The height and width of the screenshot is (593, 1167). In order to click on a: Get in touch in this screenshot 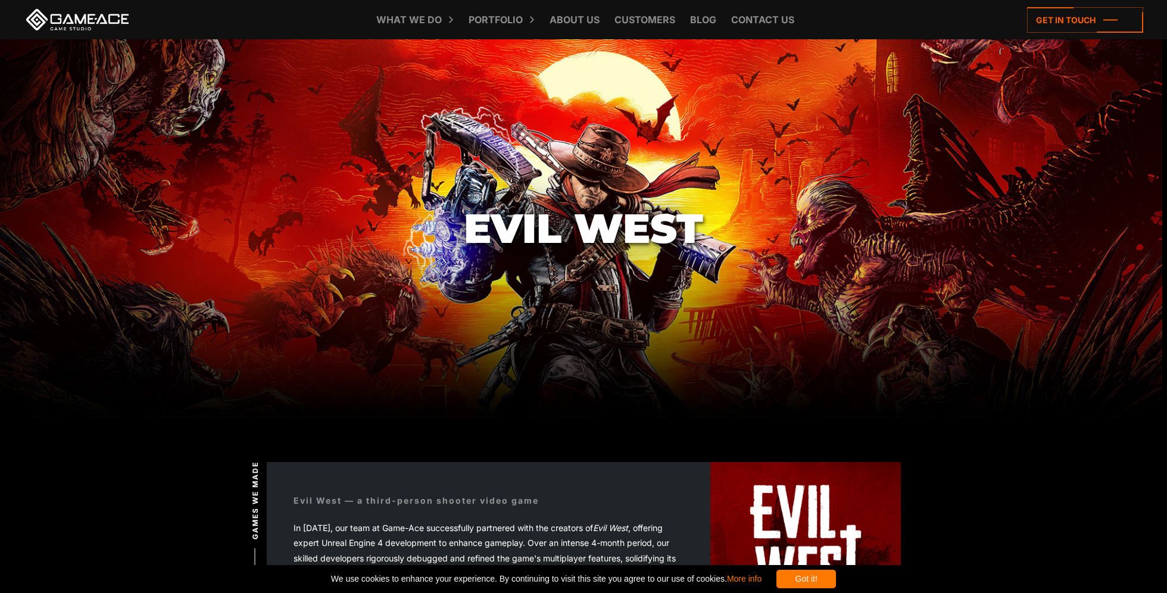, I will do `click(1085, 20)`.